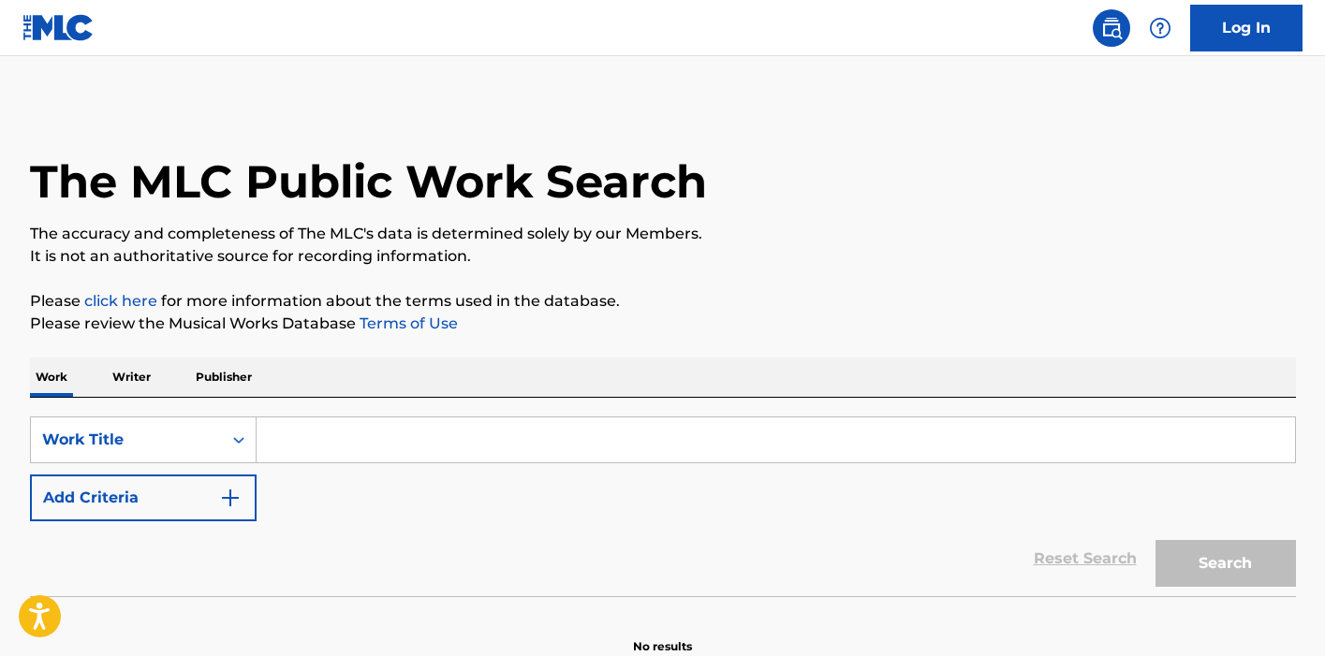 The height and width of the screenshot is (656, 1325). Describe the element at coordinates (663, 256) in the screenshot. I see `p: It is not an authoritative source for recording information.` at that location.